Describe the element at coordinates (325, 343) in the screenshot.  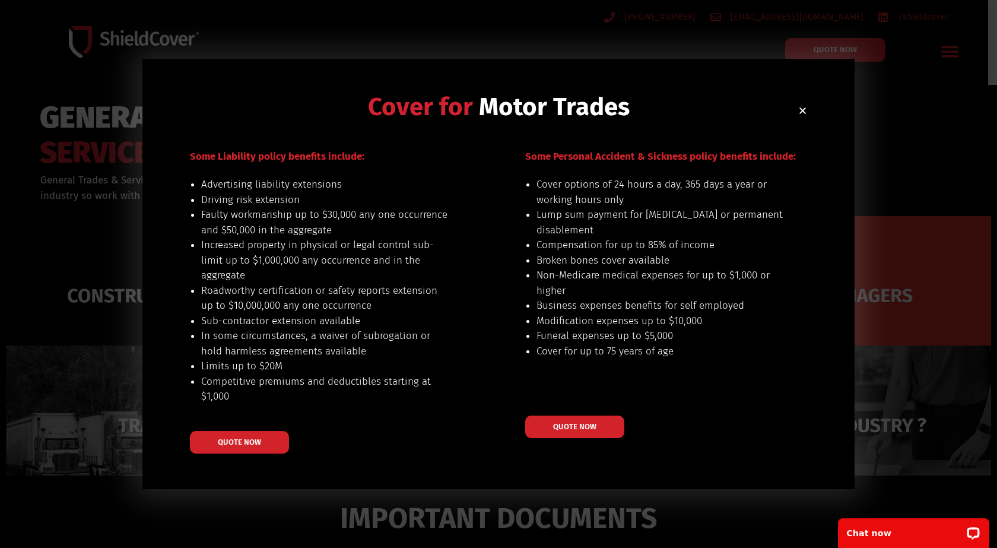
I see `li: In some circumstances, a waiver of subrogation or hold harmless agreements available` at that location.